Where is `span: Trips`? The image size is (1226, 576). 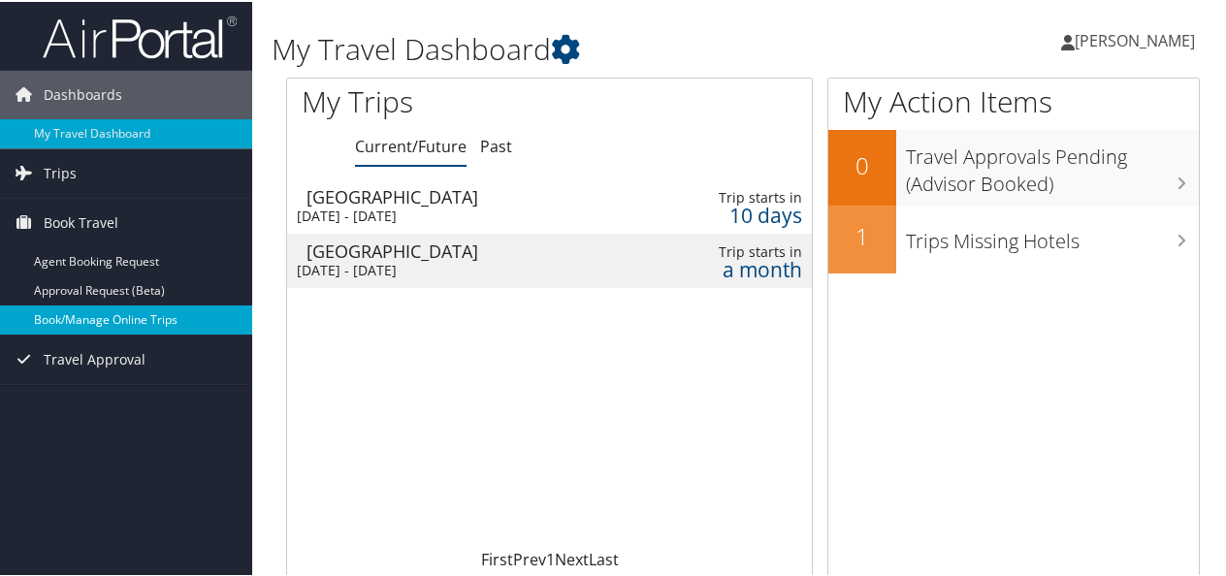 span: Trips is located at coordinates (60, 172).